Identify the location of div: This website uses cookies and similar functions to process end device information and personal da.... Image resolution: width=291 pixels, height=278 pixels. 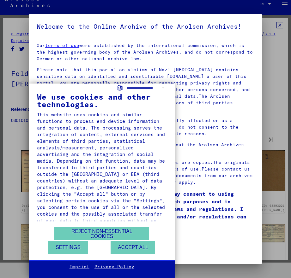
(102, 171).